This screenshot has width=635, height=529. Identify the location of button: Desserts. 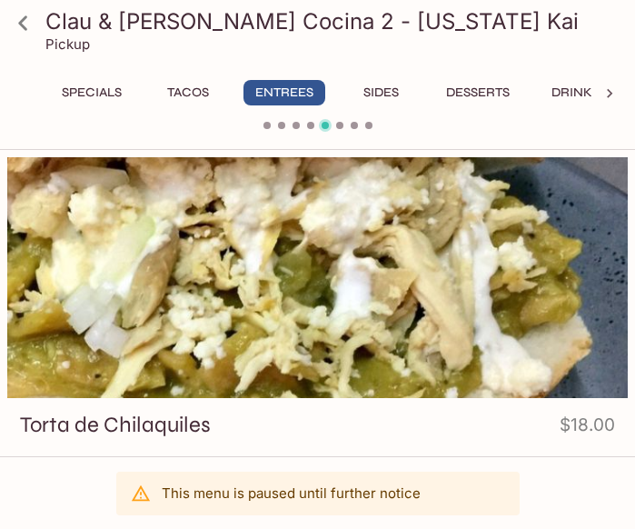
(478, 93).